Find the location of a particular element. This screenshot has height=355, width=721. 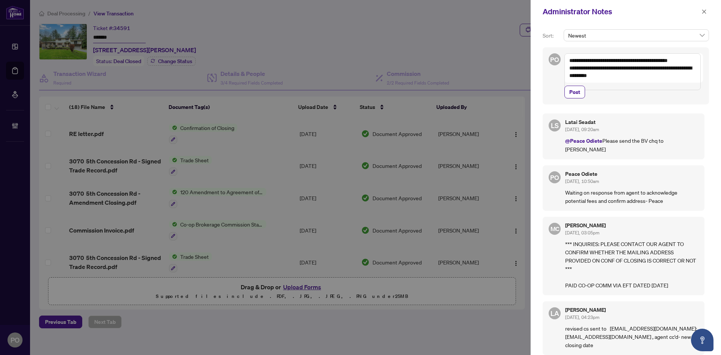

span: MC is located at coordinates (555, 228).